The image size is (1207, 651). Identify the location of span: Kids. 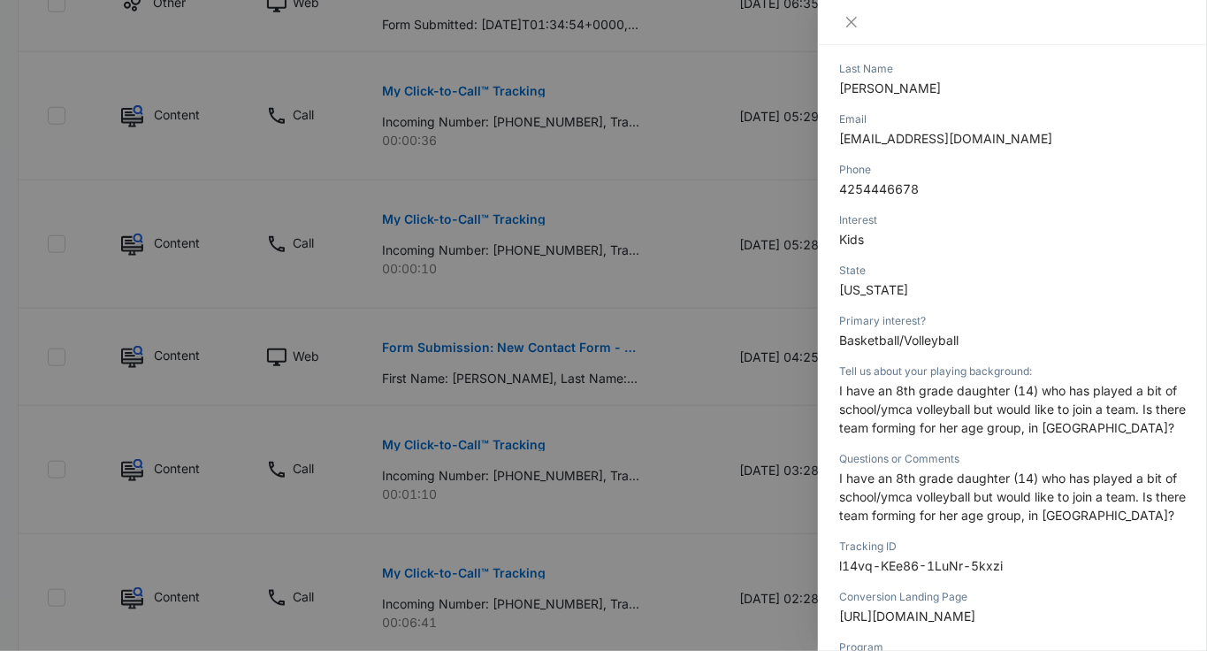
(852, 239).